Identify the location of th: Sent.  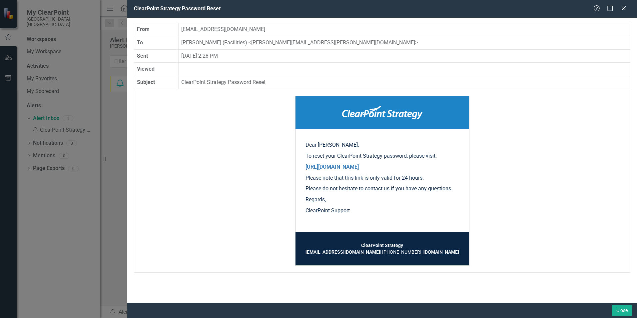
(156, 56).